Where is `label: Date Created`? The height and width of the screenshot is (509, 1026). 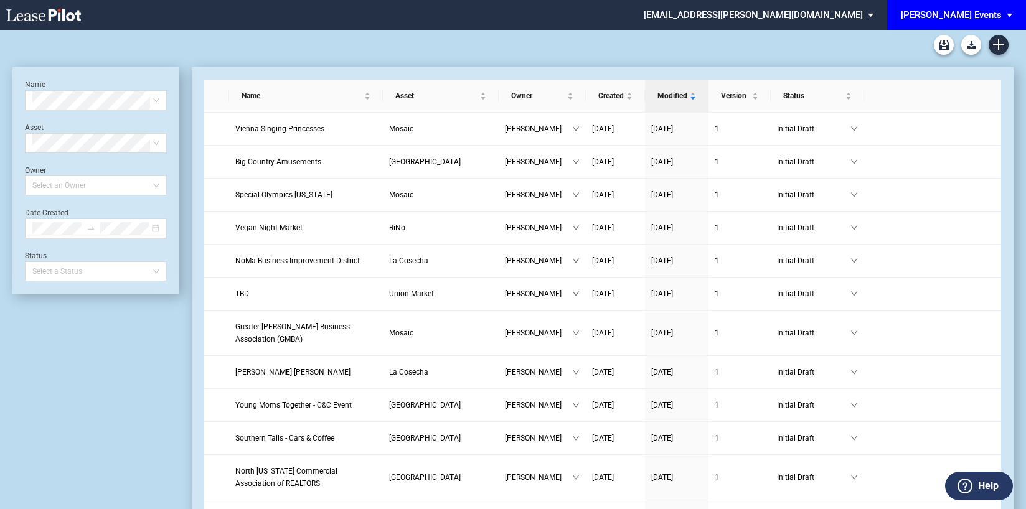
label: Date Created is located at coordinates (47, 213).